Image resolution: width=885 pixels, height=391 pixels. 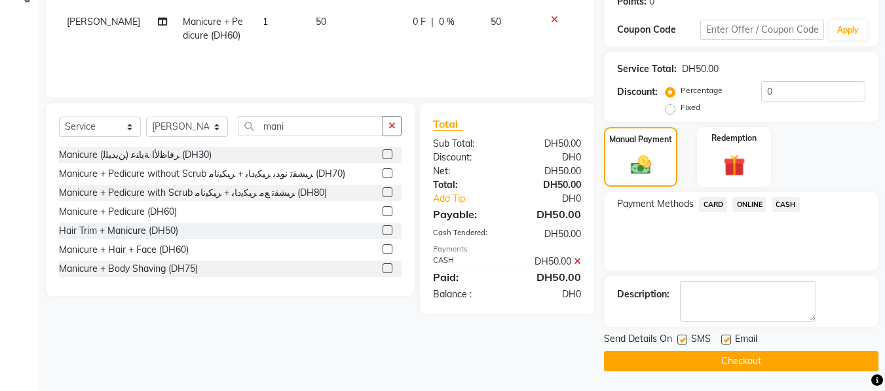 I want to click on div: Net:, so click(x=465, y=171).